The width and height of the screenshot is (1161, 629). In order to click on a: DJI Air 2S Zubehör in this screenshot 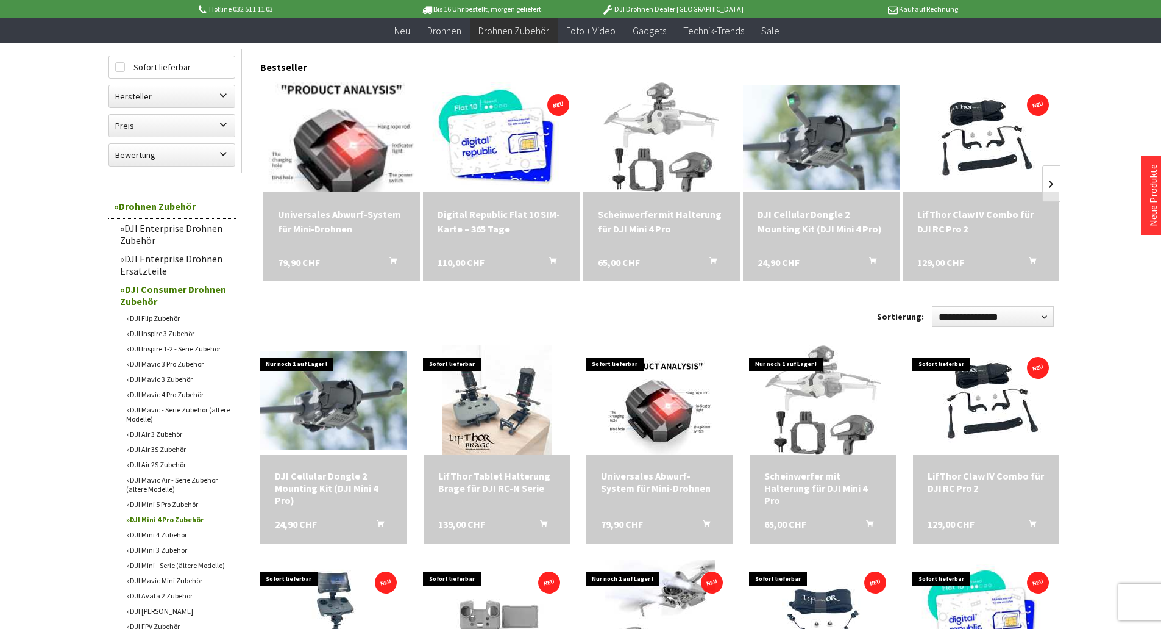, I will do `click(178, 464)`.